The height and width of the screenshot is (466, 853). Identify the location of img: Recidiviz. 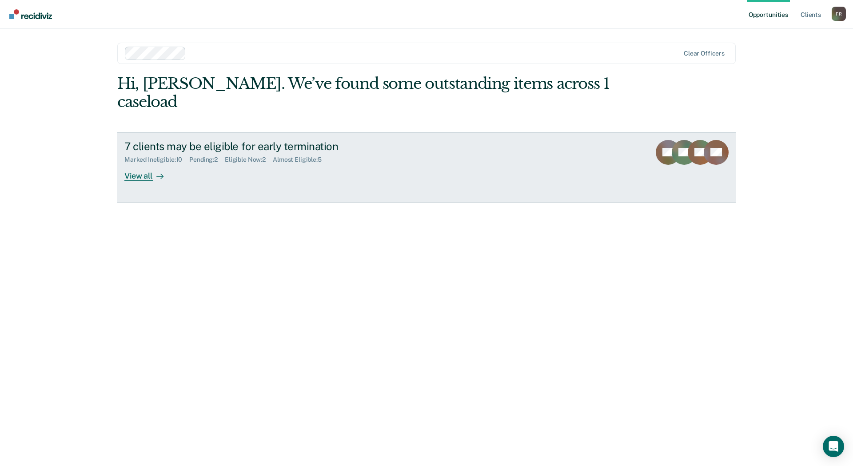
(31, 14).